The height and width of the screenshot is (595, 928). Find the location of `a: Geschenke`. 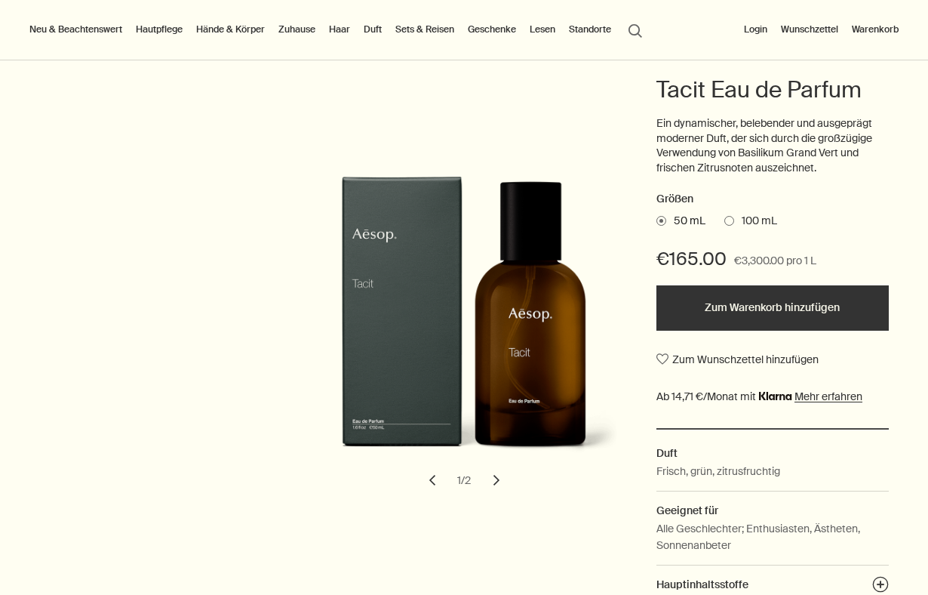

a: Geschenke is located at coordinates (492, 29).